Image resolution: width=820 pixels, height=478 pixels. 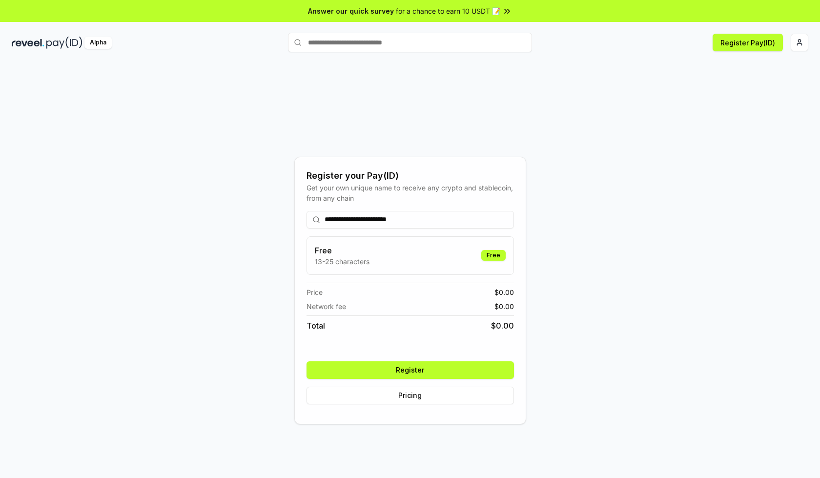 What do you see at coordinates (748, 42) in the screenshot?
I see `button: Register Pay(ID)` at bounding box center [748, 42].